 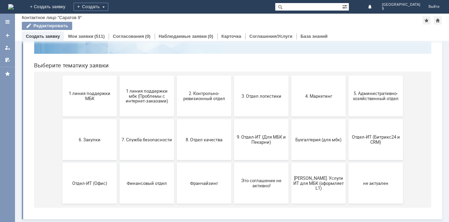 What do you see at coordinates (175, 189) in the screenshot?
I see `button: Франчайзинг` at bounding box center [175, 189].